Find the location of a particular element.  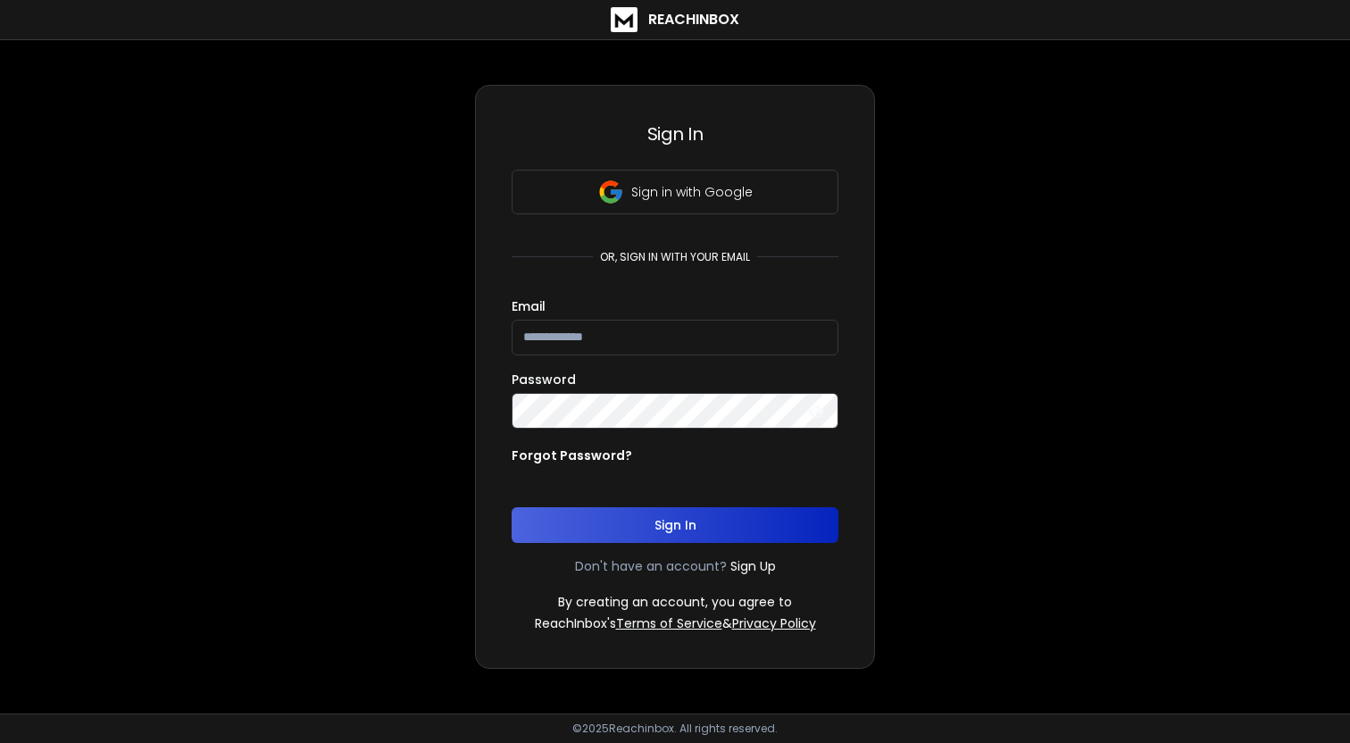

a: Sign Up is located at coordinates (752, 566).